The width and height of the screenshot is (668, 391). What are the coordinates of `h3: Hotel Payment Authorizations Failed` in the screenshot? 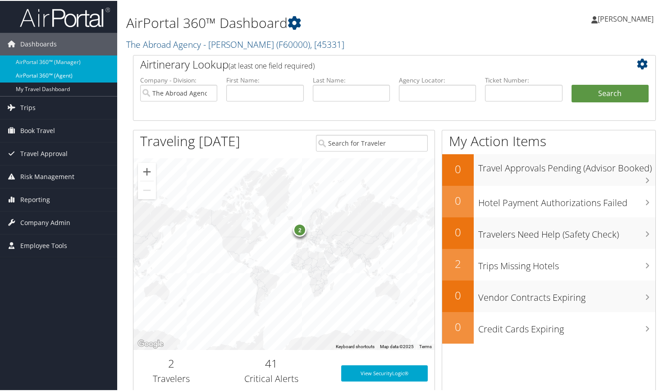 It's located at (566, 200).